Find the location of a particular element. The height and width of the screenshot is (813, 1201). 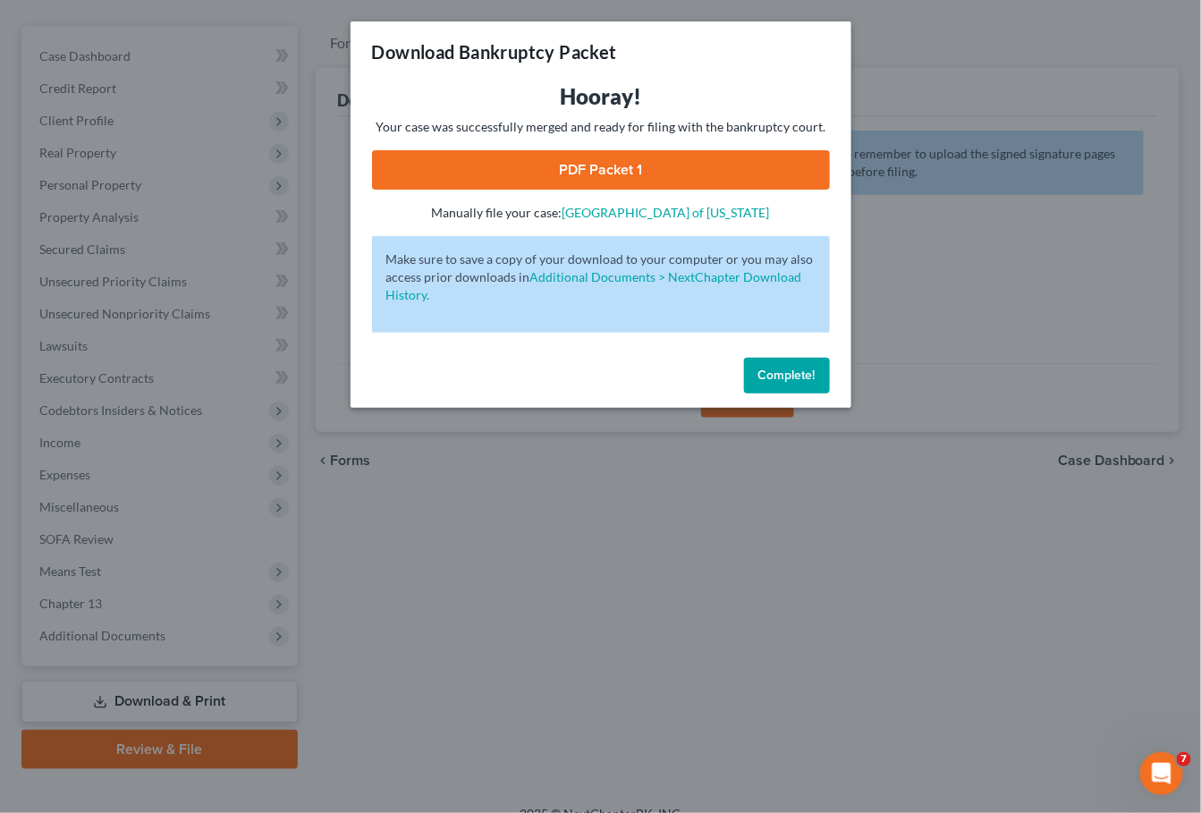

button: Complete! is located at coordinates (787, 376).